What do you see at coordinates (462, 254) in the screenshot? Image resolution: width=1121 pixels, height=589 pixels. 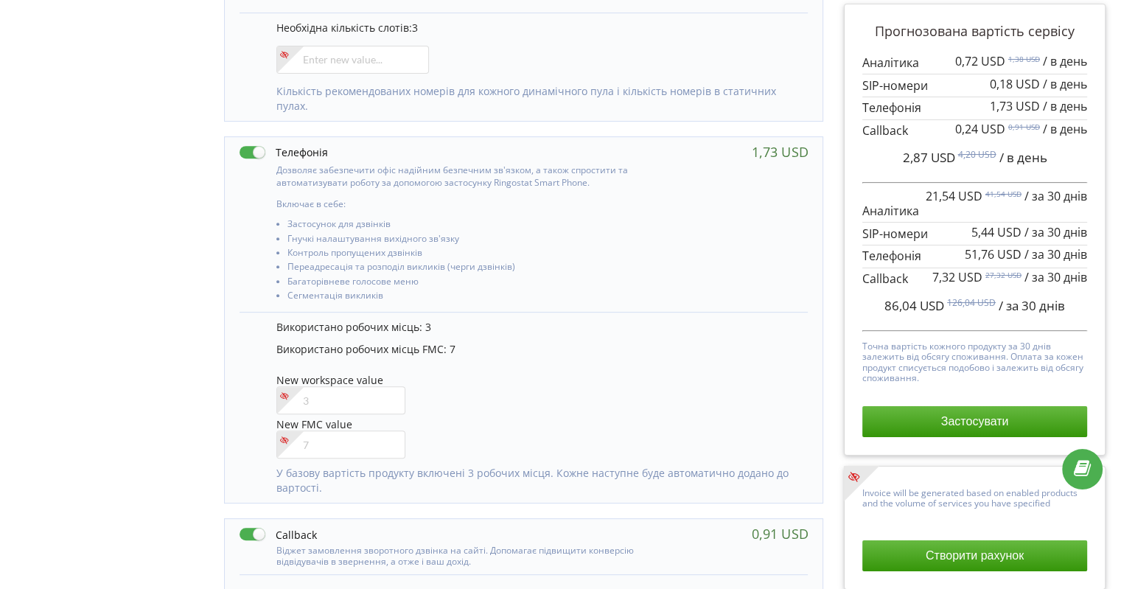 I see `li: Контроль пропущених дзвінків` at bounding box center [462, 254].